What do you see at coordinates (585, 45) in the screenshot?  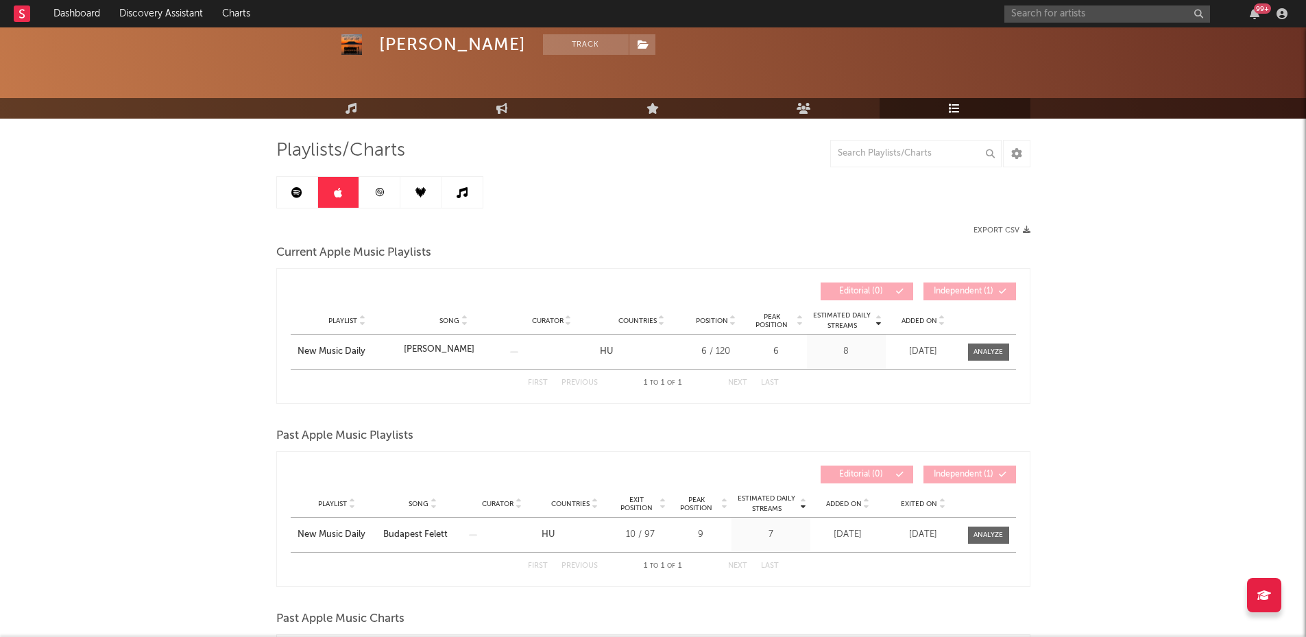 I see `button: Track` at bounding box center [585, 45].